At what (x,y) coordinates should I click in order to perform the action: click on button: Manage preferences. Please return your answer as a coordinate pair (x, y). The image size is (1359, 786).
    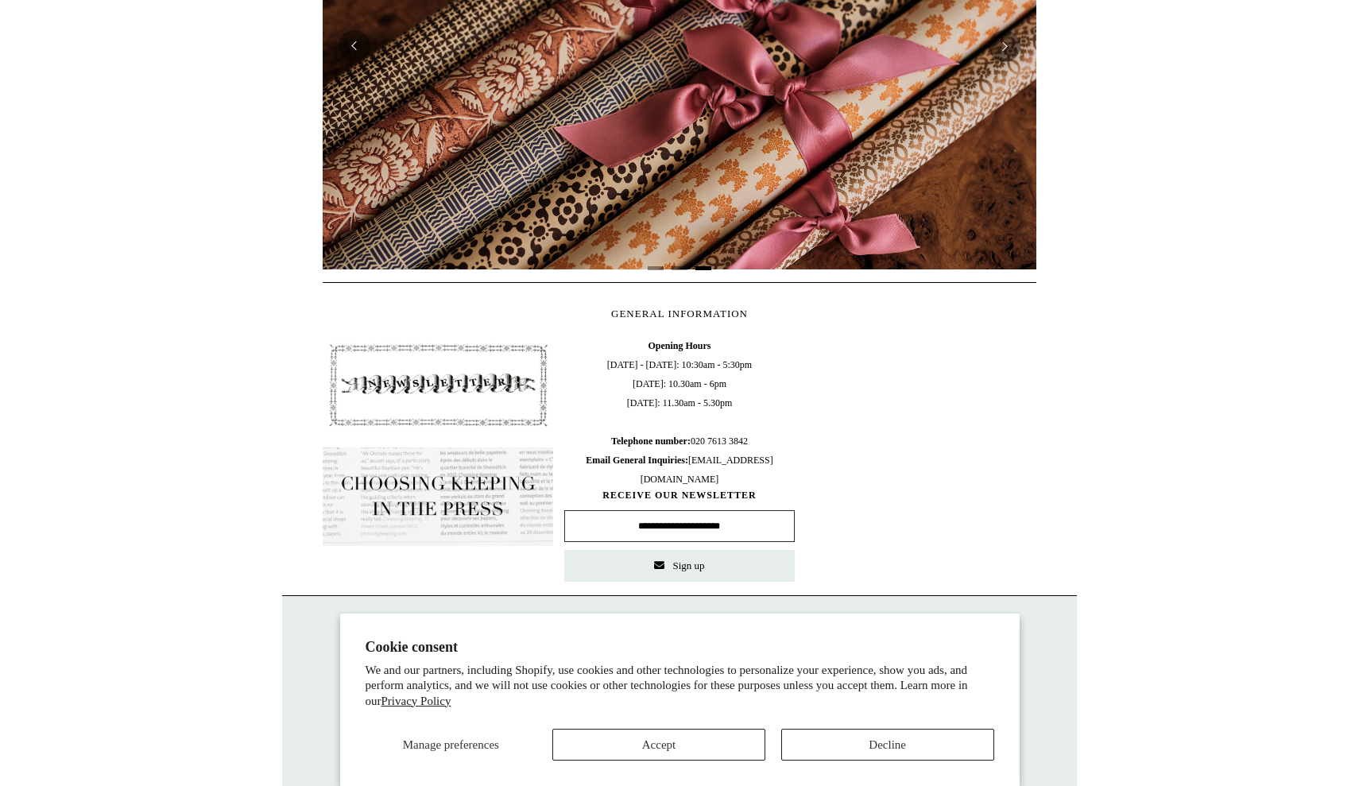
    Looking at the image, I should click on (451, 745).